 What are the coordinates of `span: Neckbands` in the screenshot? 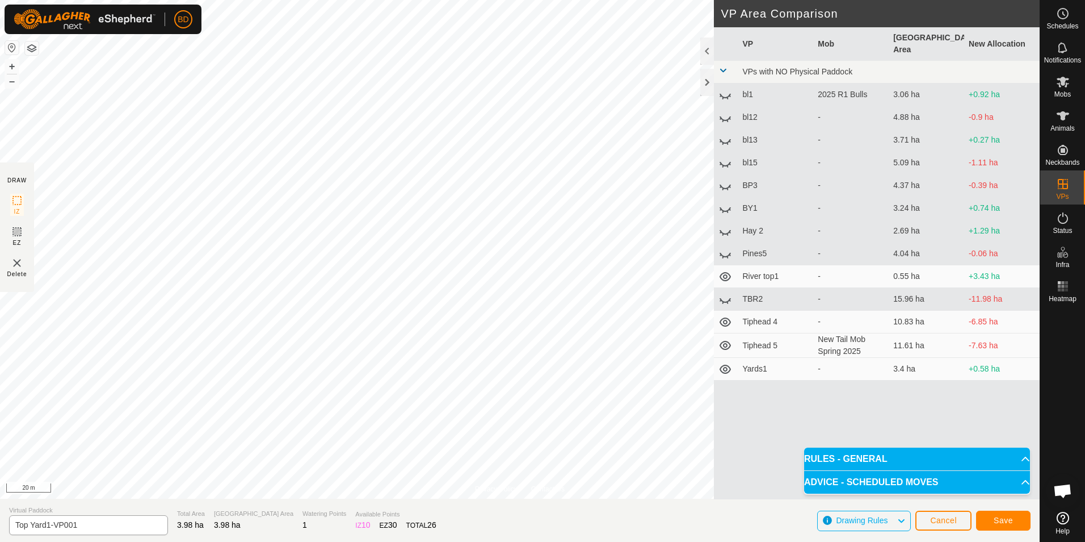 It's located at (1063, 162).